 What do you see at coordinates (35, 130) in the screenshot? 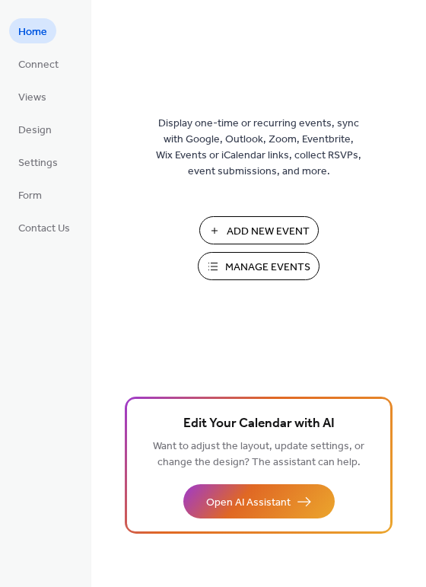
I see `span: Design` at bounding box center [35, 130].